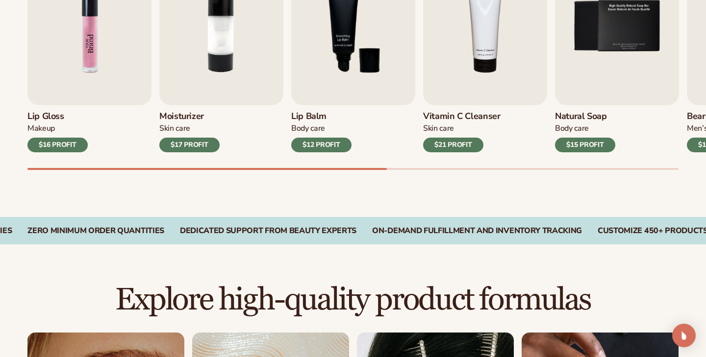 This screenshot has height=357, width=706. Describe the element at coordinates (189, 117) in the screenshot. I see `h3: Moisturizer` at that location.